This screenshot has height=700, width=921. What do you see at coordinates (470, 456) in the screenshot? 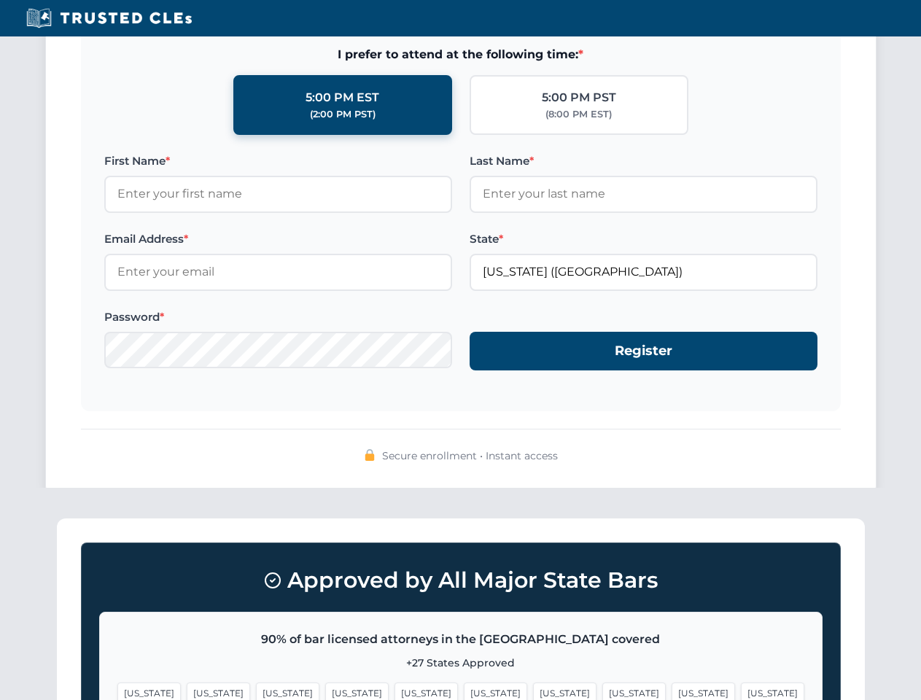
I see `span: Secure enrollment • Instant access` at bounding box center [470, 456].